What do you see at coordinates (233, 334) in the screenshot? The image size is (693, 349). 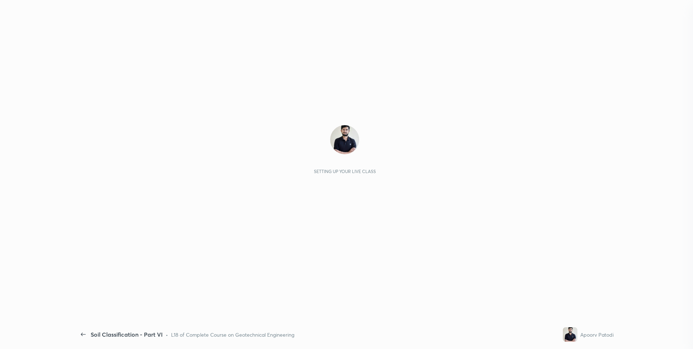 I see `div: L18 of Complete Course on Geotechnical Engineering` at bounding box center [233, 334].